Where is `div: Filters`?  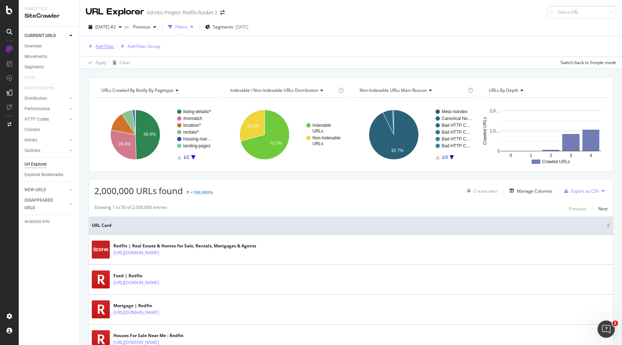 div: Filters is located at coordinates (181, 27).